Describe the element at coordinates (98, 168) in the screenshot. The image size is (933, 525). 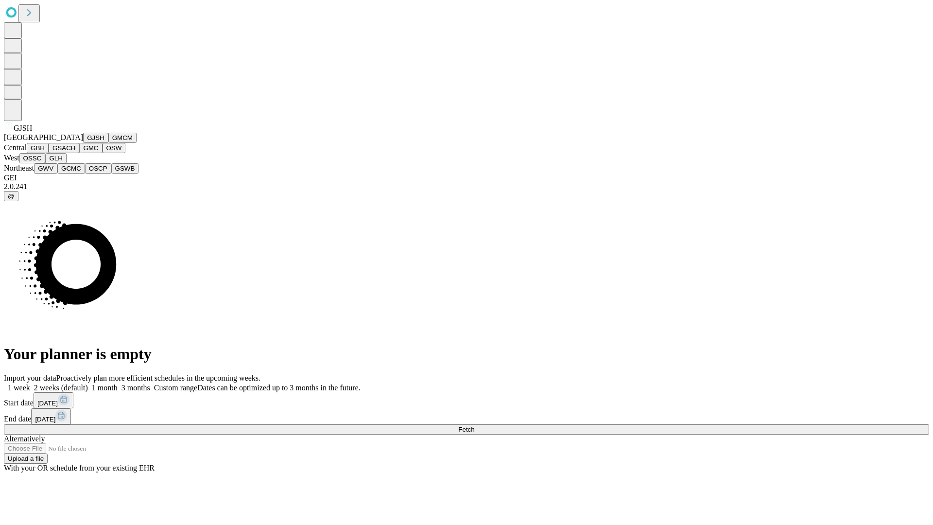
I see `button: OSCP` at that location.